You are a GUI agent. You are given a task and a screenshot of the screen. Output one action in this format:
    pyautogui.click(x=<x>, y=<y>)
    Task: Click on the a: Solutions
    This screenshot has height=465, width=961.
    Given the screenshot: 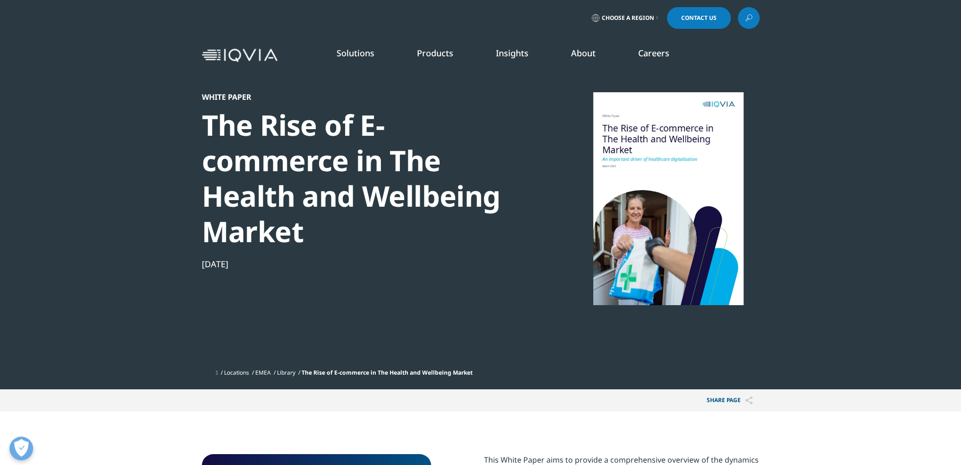 What is the action you would take?
    pyautogui.click(x=356, y=53)
    